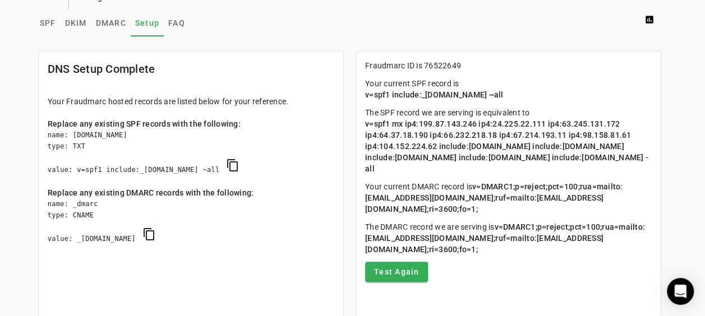  What do you see at coordinates (111, 23) in the screenshot?
I see `span: DMARC` at bounding box center [111, 23].